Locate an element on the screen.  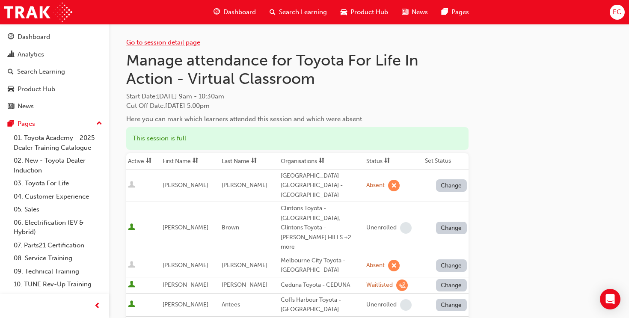
a: search-iconSearch Learning is located at coordinates (298, 12).